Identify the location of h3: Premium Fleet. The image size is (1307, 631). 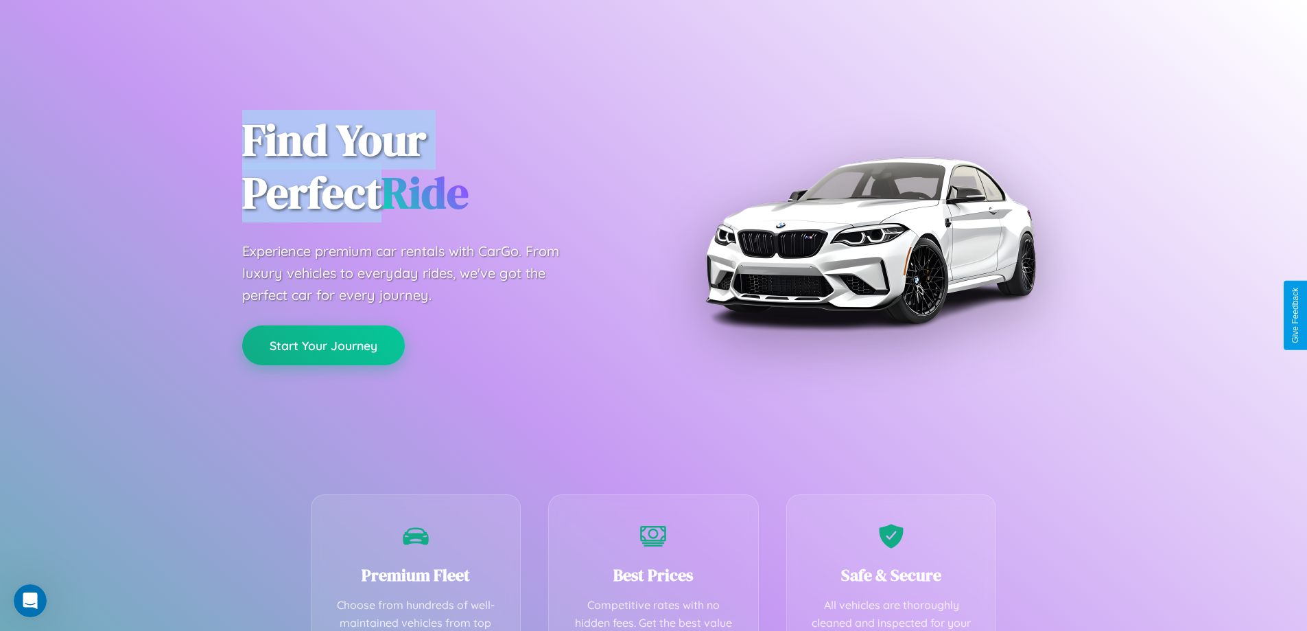
(416, 574).